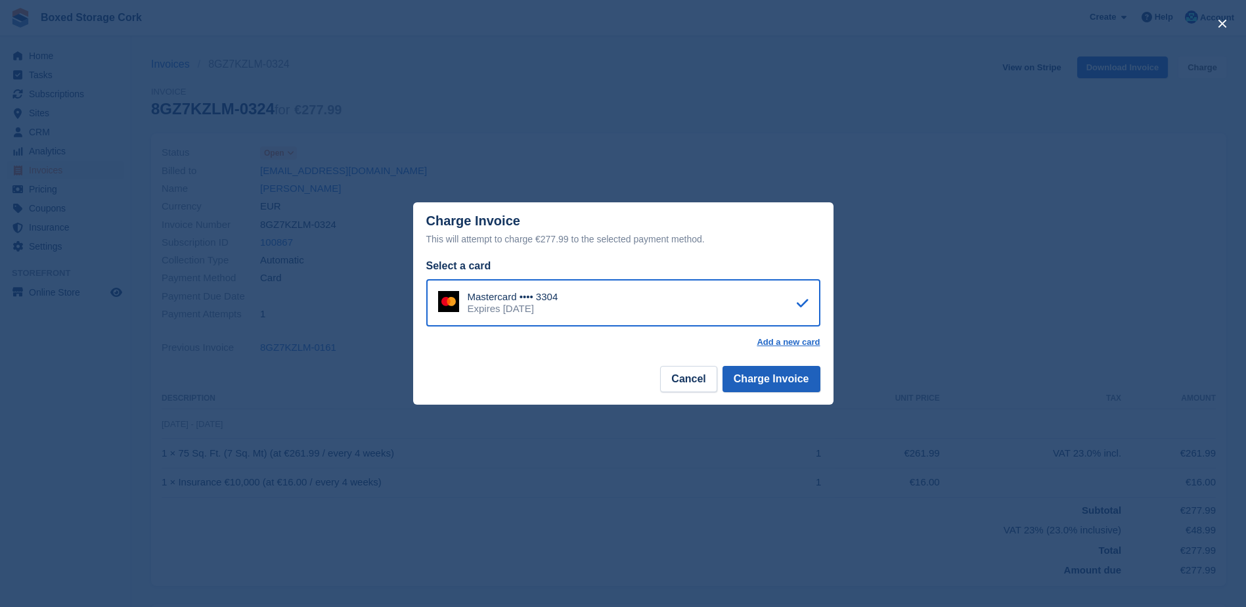 The image size is (1246, 607). Describe the element at coordinates (623, 239) in the screenshot. I see `div: This will attempt to charge €277.99 to the selected payment method.` at that location.